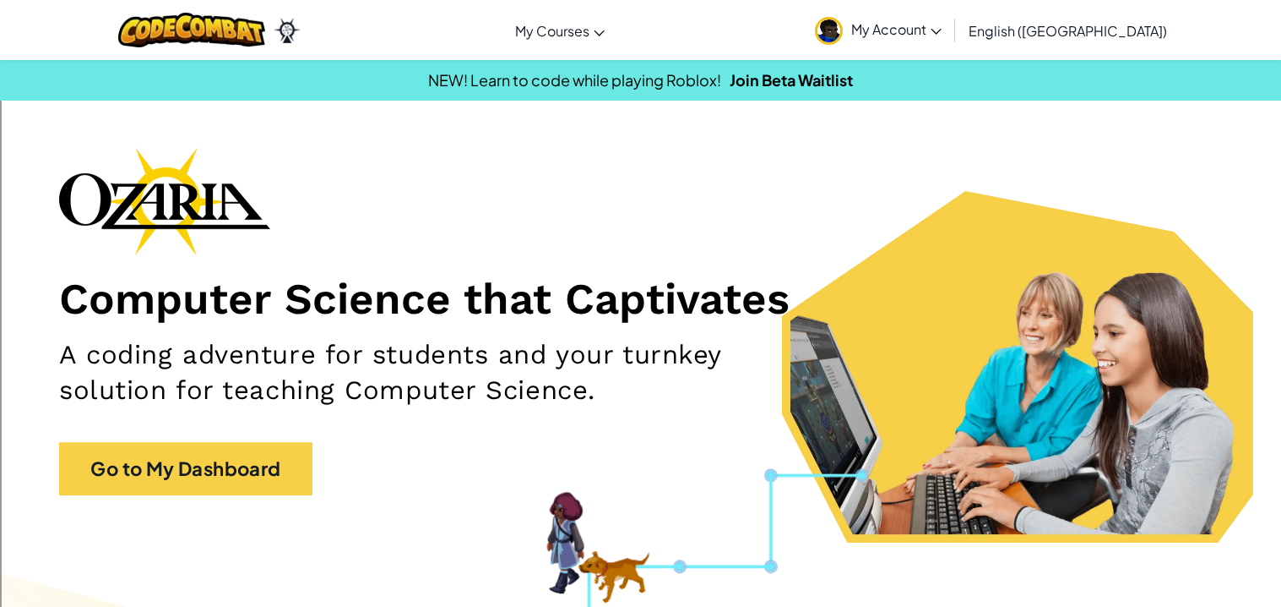 This screenshot has width=1281, height=607. What do you see at coordinates (792, 79) in the screenshot?
I see `a: Join Beta Waitlist` at bounding box center [792, 79].